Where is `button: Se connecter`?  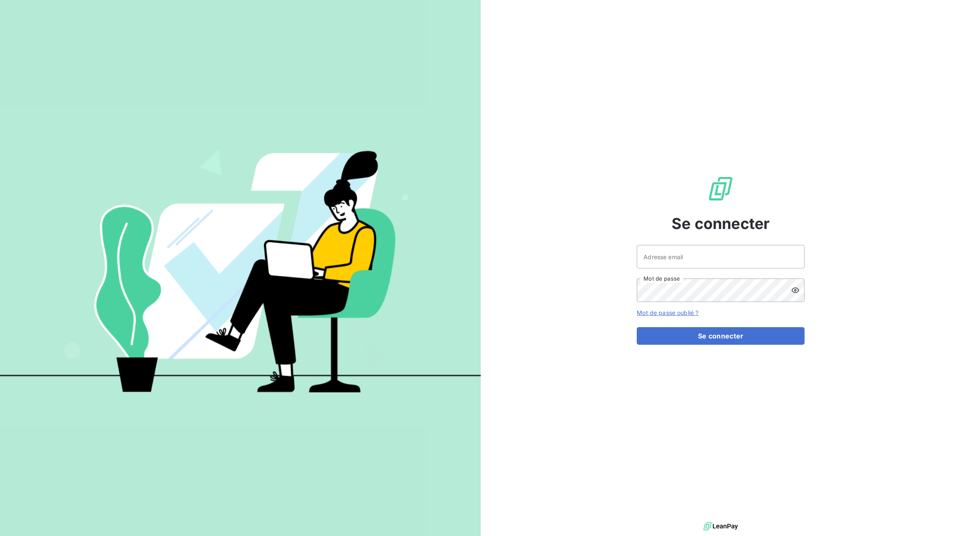 button: Se connecter is located at coordinates (721, 336).